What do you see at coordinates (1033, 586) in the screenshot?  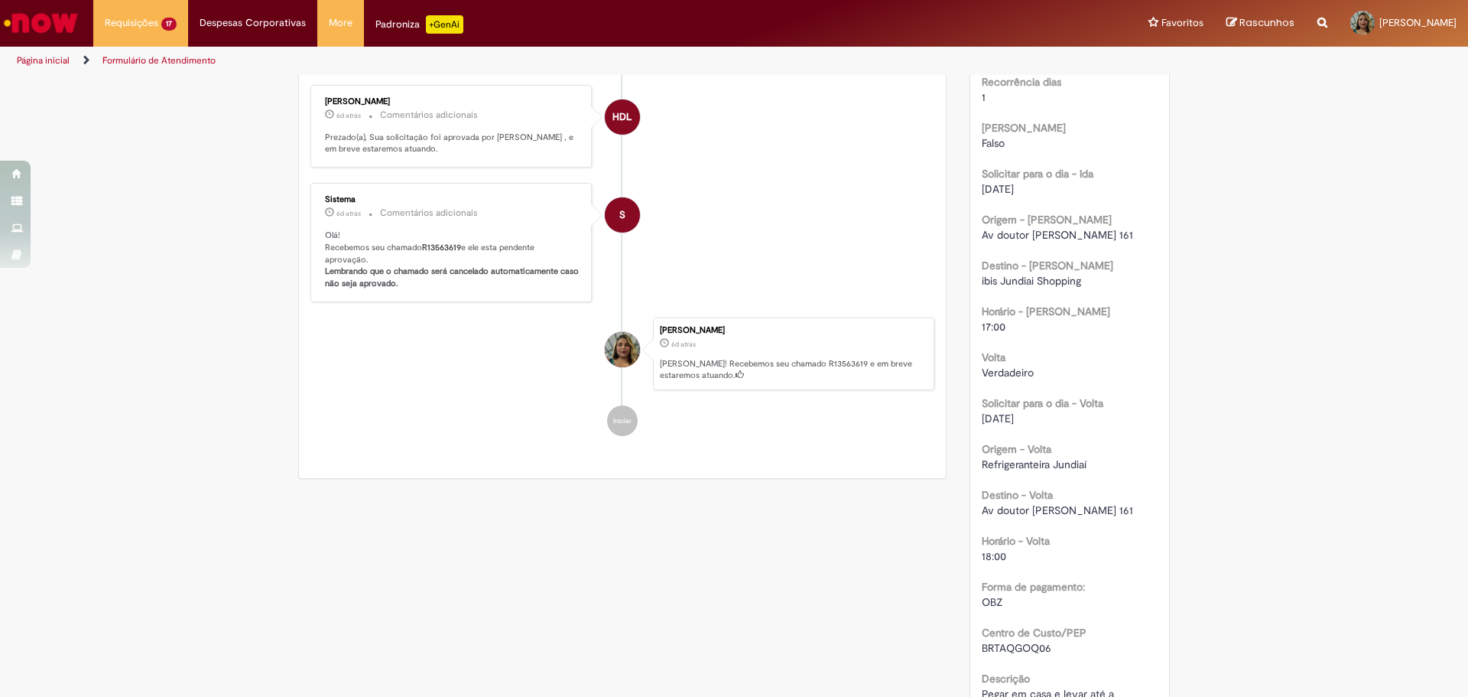 I see `b: Forma de pagamento:` at bounding box center [1033, 586].